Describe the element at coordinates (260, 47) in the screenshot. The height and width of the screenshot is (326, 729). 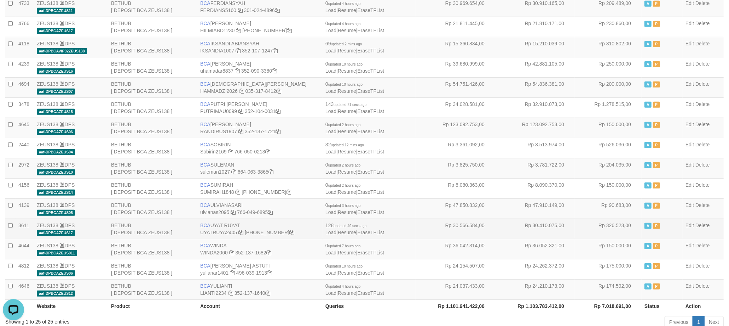
I see `td: IKSANDI ABIANSYAH 352-107-1247` at that location.